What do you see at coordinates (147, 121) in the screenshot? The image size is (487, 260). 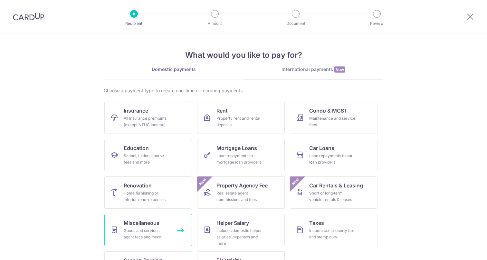 I see `div: All insurance premiums (except NTUC Income)` at bounding box center [147, 121].